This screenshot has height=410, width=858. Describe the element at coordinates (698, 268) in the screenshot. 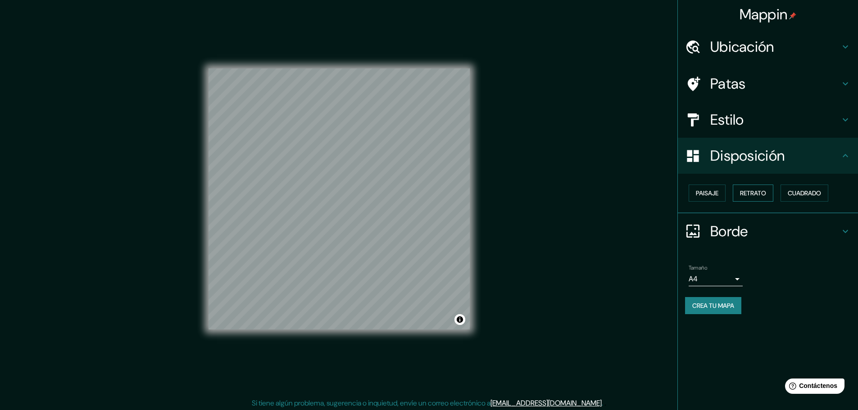

I see `font: Tamaño` at that location.